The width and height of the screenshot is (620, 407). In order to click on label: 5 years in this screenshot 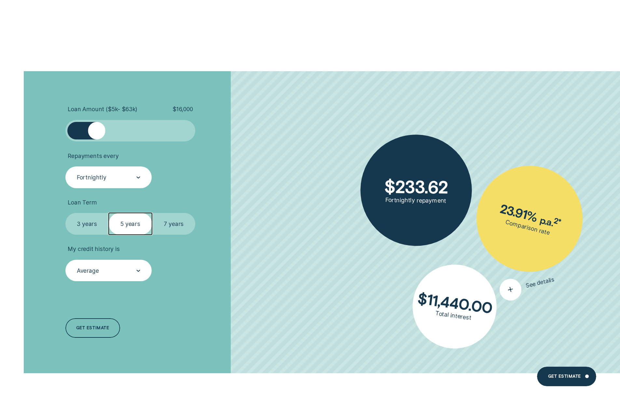, I will do `click(130, 224)`.